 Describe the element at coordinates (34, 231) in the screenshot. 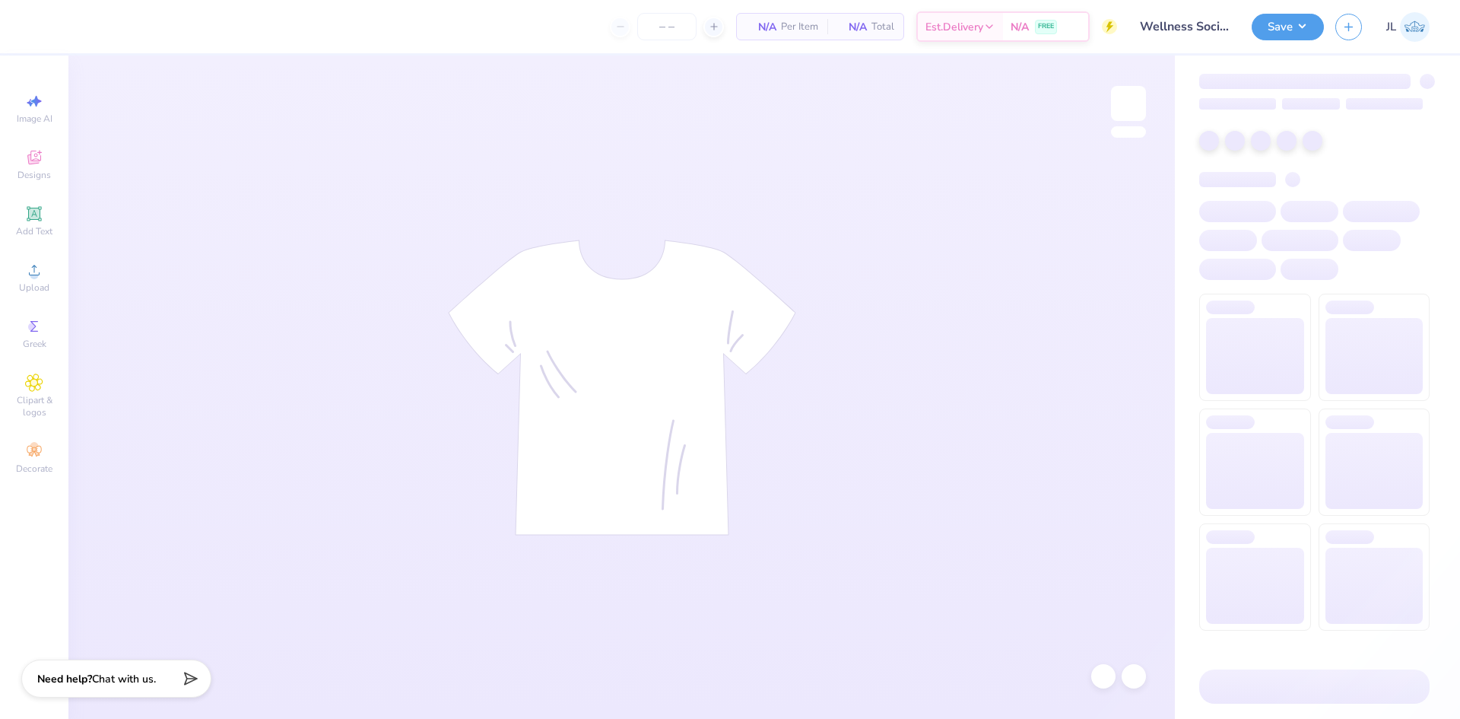

I see `span: Add Text` at that location.